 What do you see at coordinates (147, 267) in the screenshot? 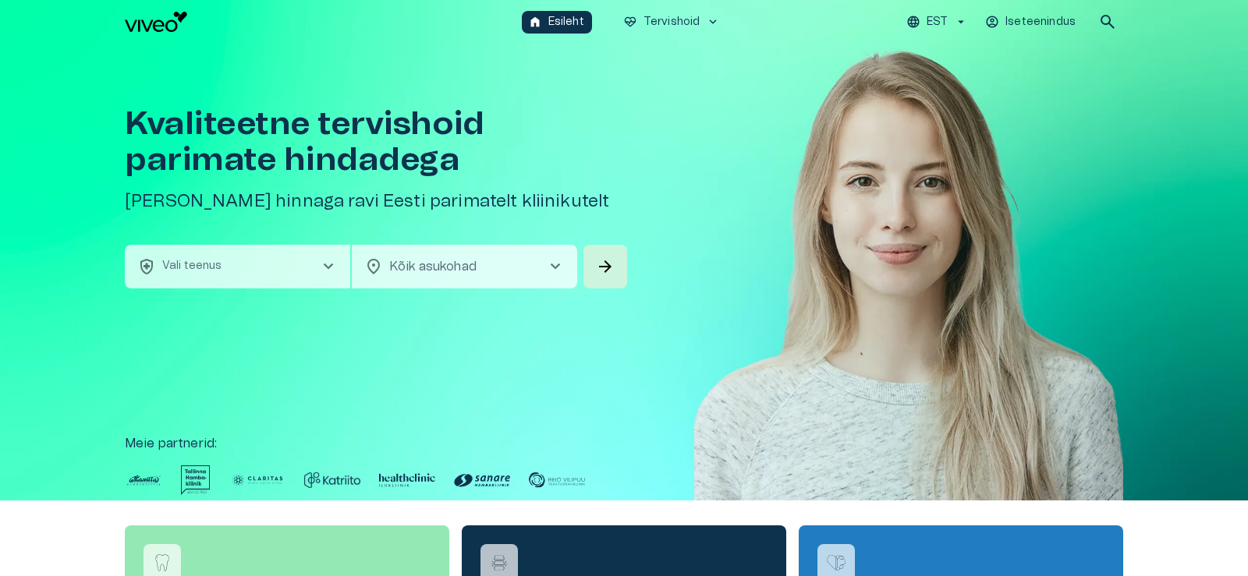
I see `span: health_and_safety` at bounding box center [147, 267].